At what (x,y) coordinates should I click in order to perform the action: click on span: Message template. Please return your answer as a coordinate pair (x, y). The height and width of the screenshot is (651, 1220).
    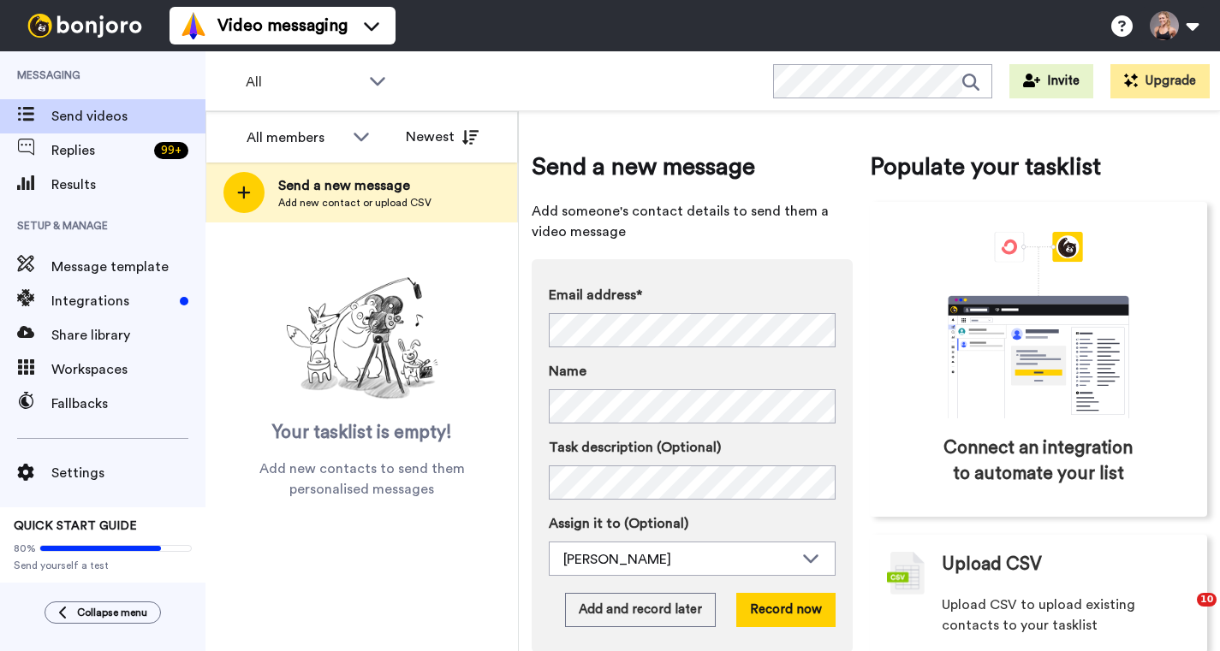
    Looking at the image, I should click on (128, 267).